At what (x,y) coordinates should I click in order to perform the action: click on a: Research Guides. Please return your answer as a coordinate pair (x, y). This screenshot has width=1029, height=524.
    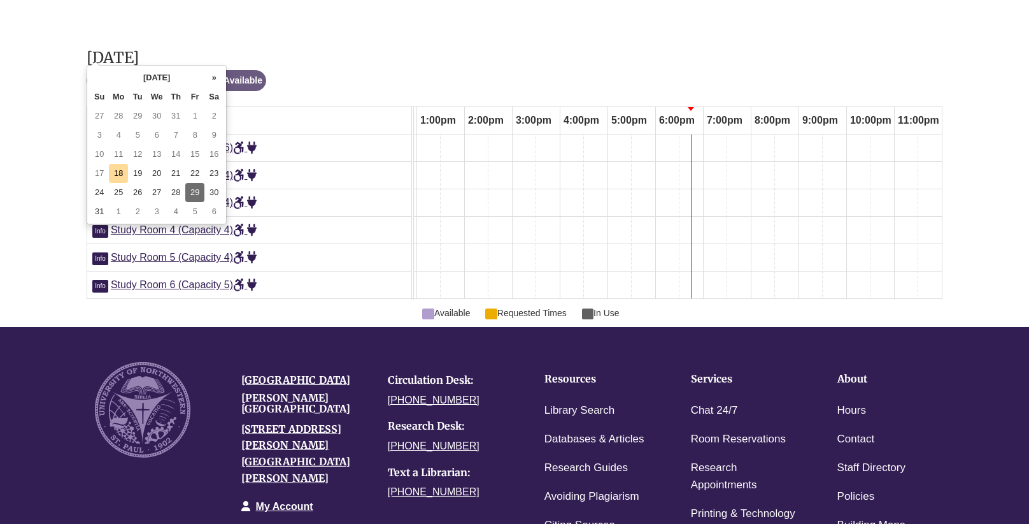
    Looking at the image, I should click on (586, 468).